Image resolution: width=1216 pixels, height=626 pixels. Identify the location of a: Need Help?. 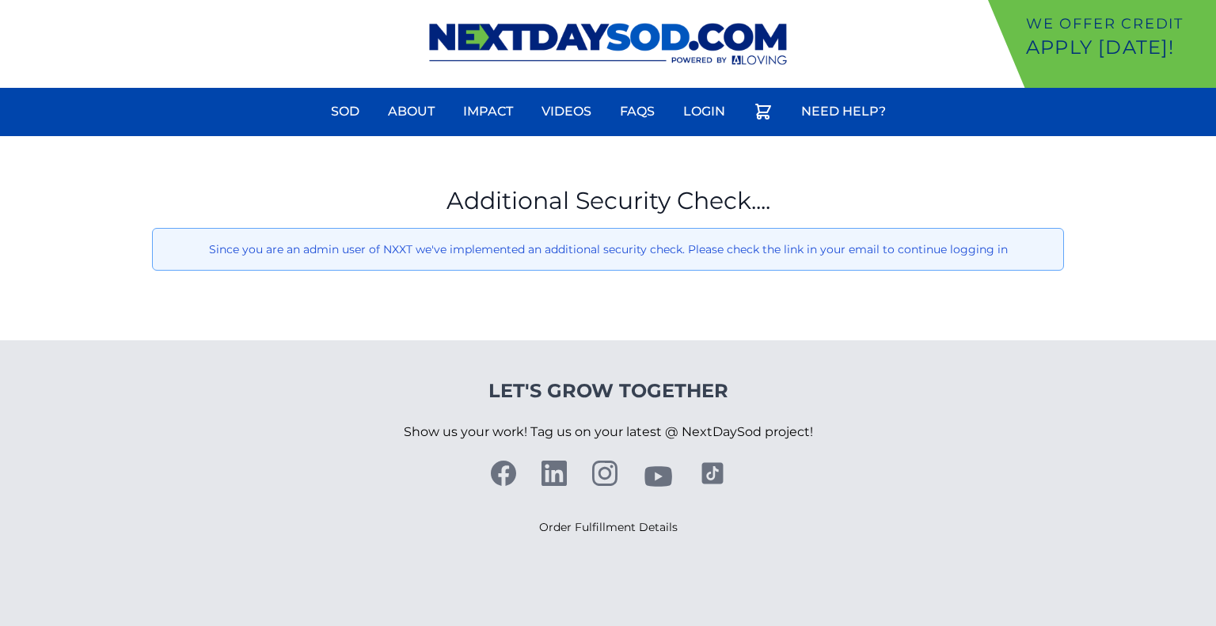
(843, 112).